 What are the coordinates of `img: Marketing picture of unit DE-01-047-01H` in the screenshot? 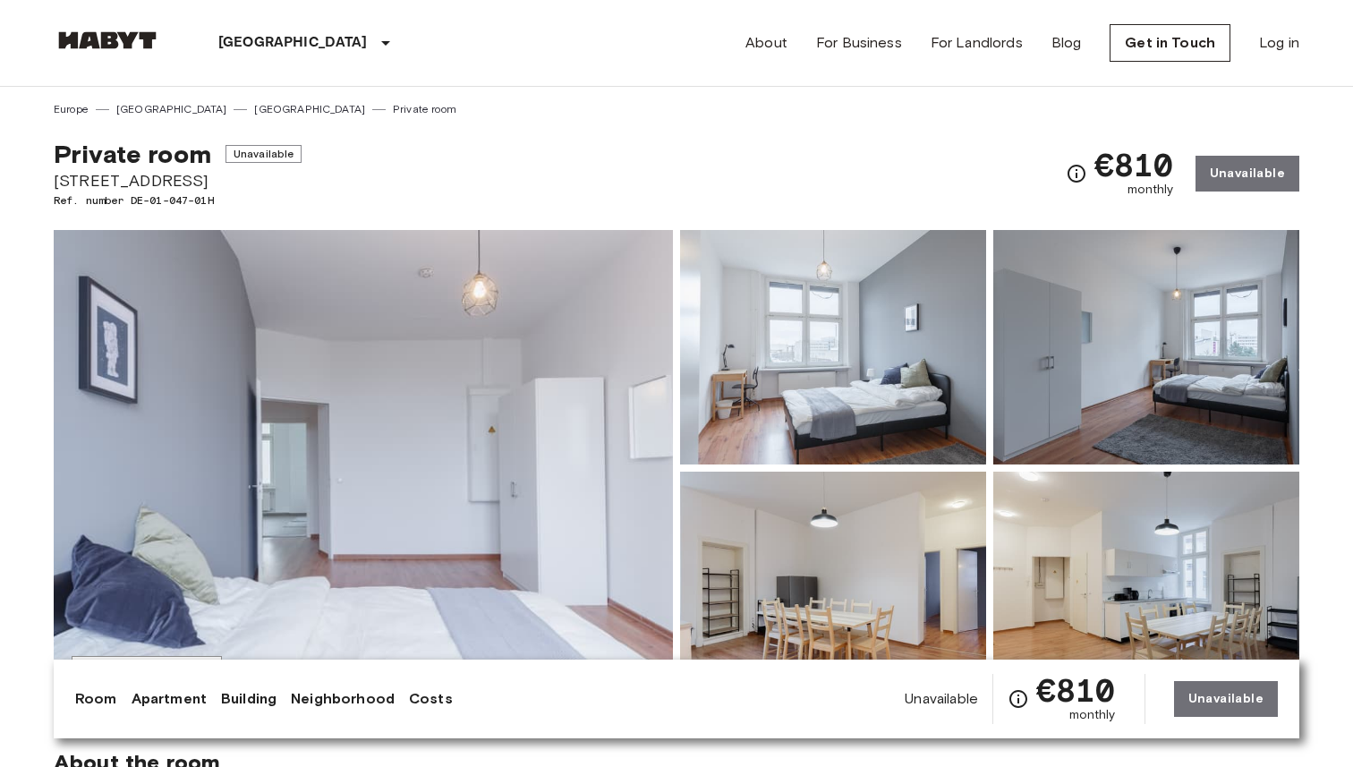 It's located at (363, 468).